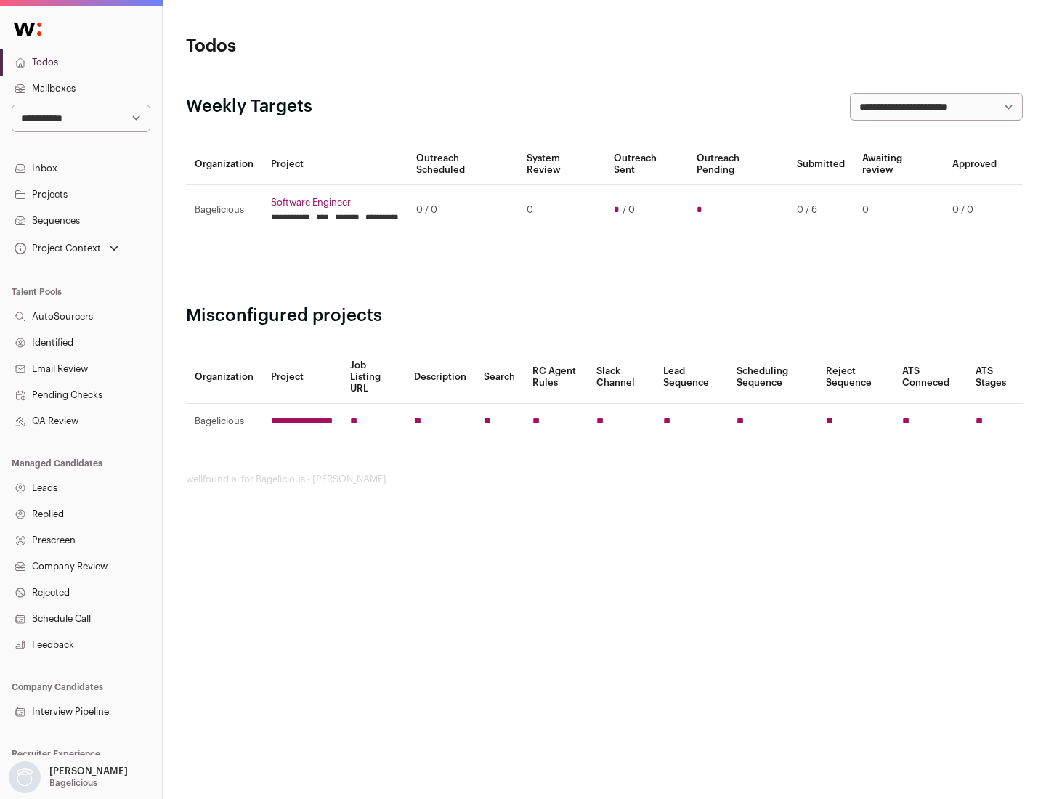 This screenshot has width=1046, height=799. What do you see at coordinates (821, 210) in the screenshot?
I see `td: 0 / 6` at bounding box center [821, 210].